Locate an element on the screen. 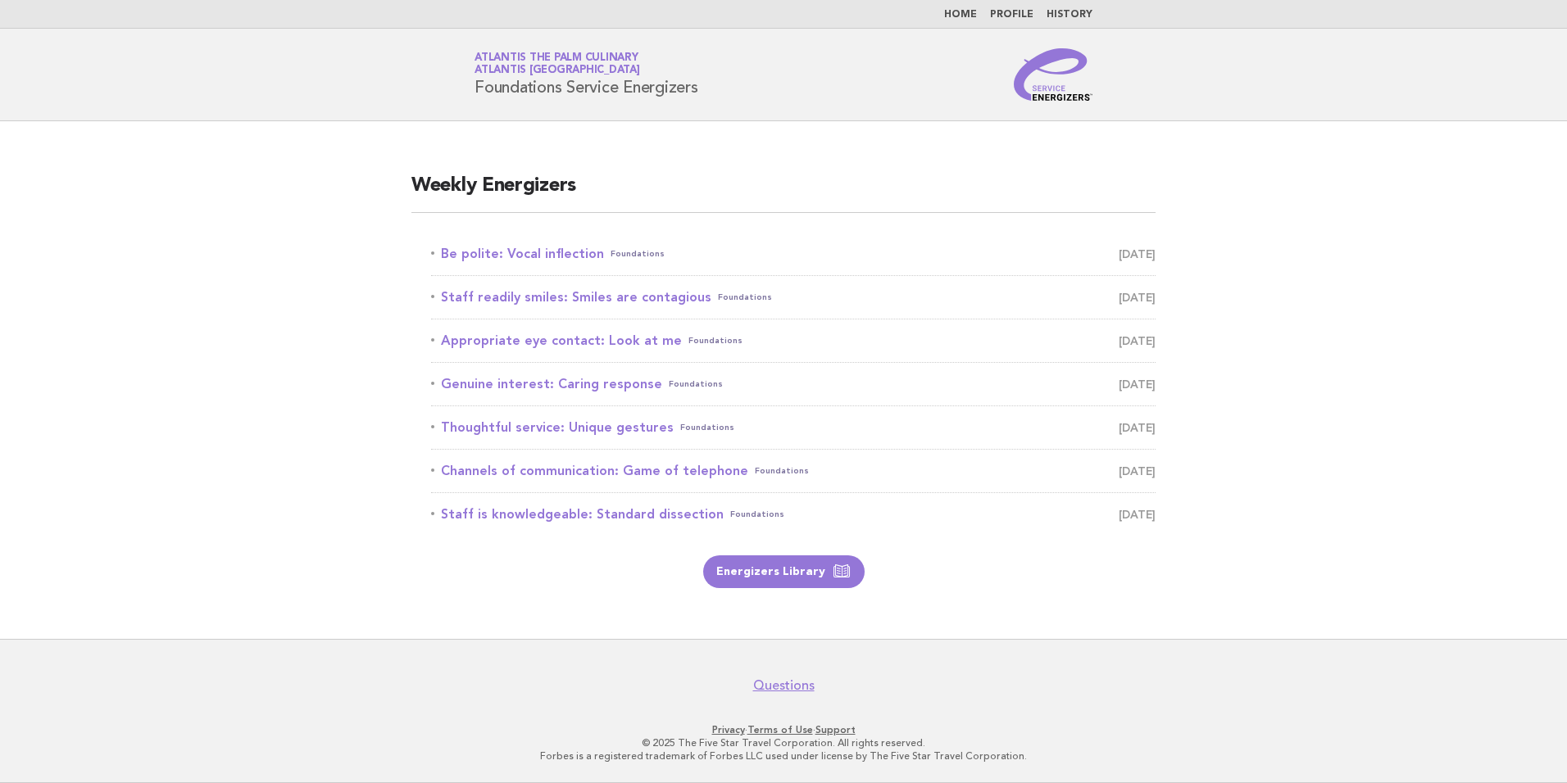 Image resolution: width=1567 pixels, height=783 pixels. img: Service Energizers is located at coordinates (1053, 75).